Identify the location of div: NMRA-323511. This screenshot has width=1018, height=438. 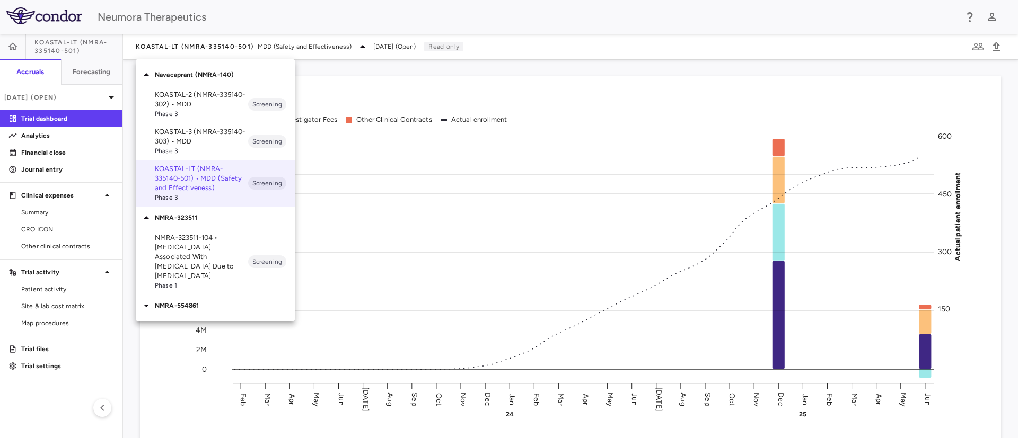
(215, 218).